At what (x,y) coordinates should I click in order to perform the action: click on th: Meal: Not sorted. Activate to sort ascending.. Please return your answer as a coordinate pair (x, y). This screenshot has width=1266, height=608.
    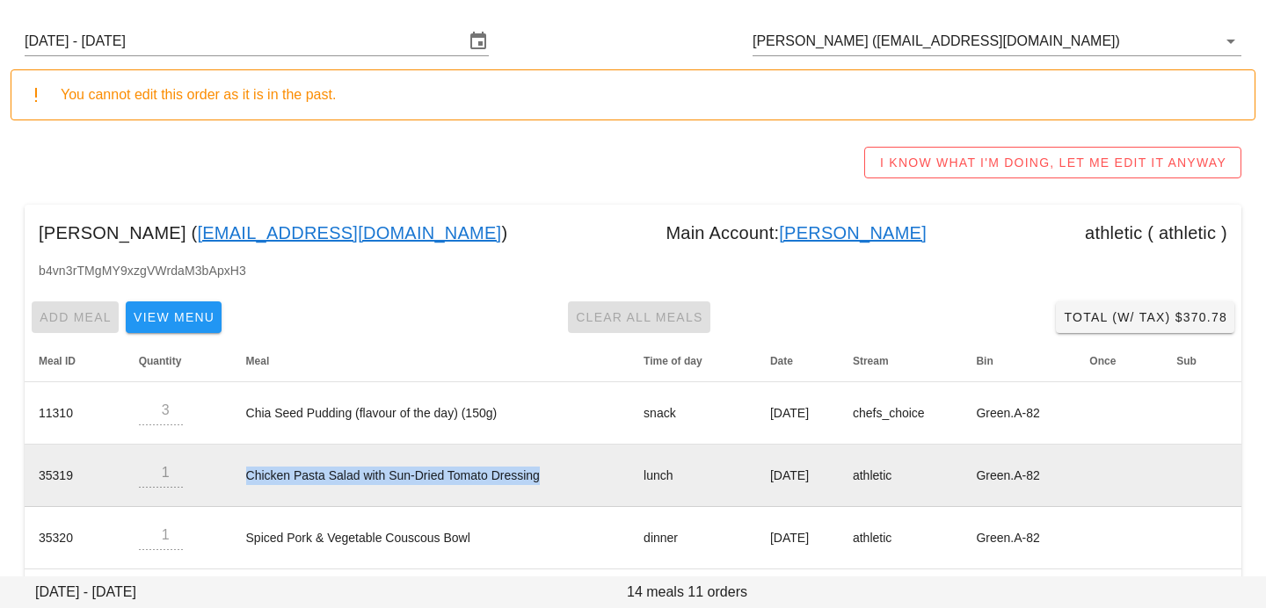
    Looking at the image, I should click on (431, 361).